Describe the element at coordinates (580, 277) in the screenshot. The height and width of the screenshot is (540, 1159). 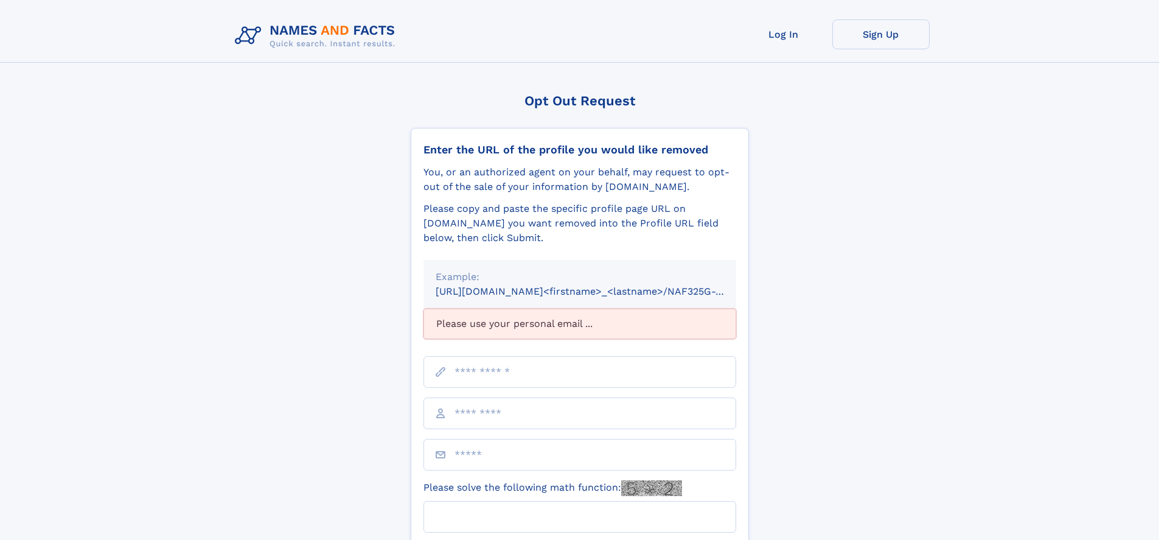
I see `div: Example:` at that location.